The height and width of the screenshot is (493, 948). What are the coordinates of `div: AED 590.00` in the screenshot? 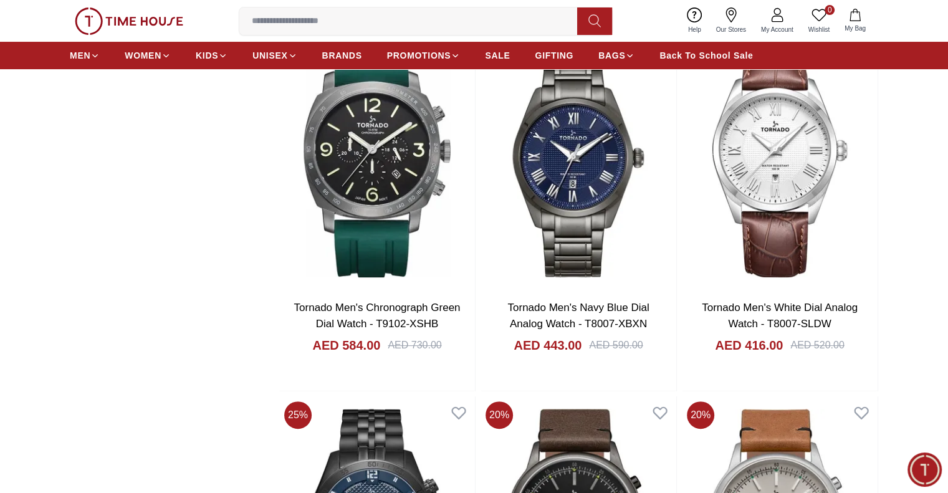 It's located at (616, 345).